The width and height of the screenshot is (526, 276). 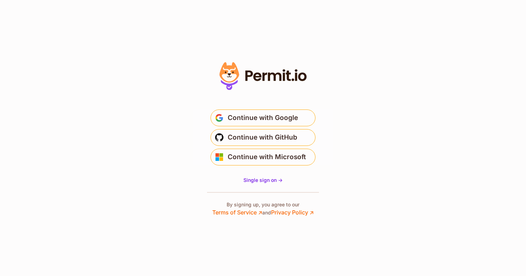 What do you see at coordinates (263, 118) in the screenshot?
I see `button: Continue with Google` at bounding box center [263, 118].